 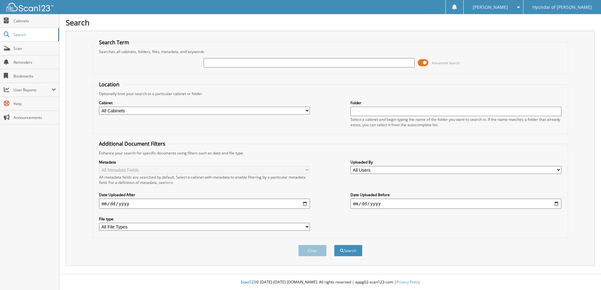 What do you see at coordinates (330, 94) in the screenshot?
I see `div: Optionally limit your search to a particular cabinet or folder` at bounding box center [330, 94].